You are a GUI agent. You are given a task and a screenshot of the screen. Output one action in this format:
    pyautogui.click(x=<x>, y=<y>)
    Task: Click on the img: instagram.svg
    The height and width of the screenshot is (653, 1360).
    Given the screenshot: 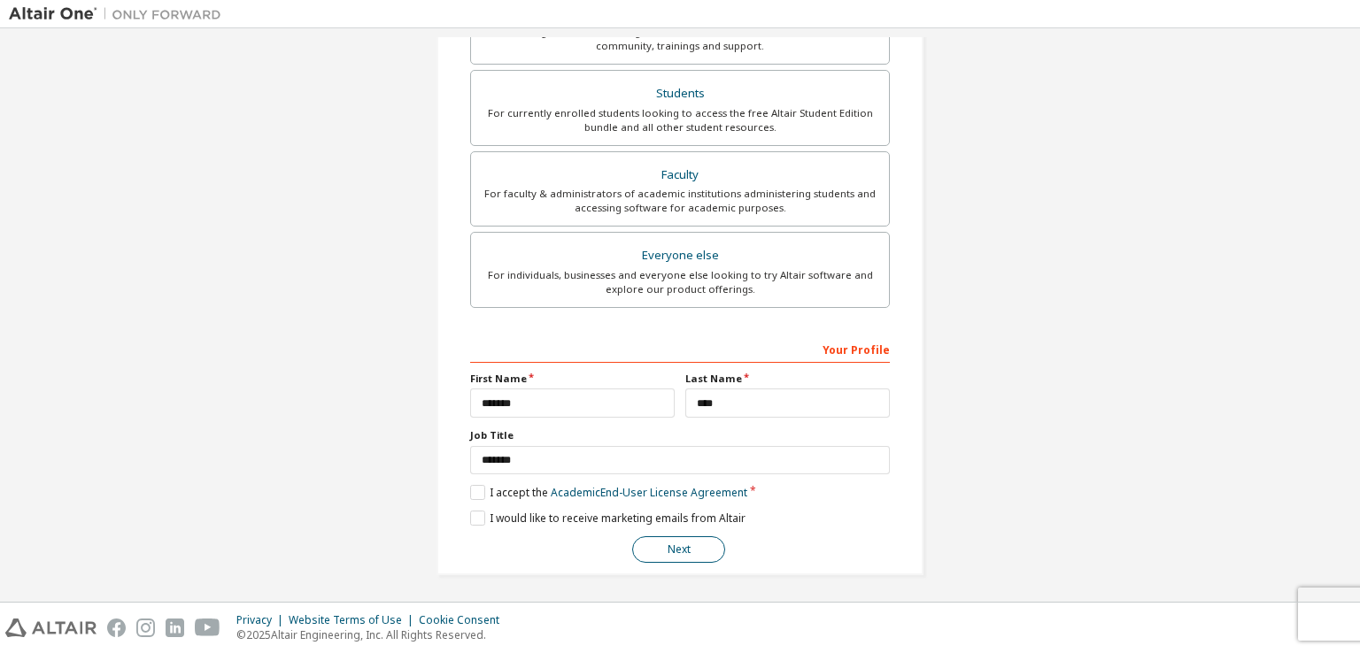 What is the action you would take?
    pyautogui.click(x=145, y=628)
    